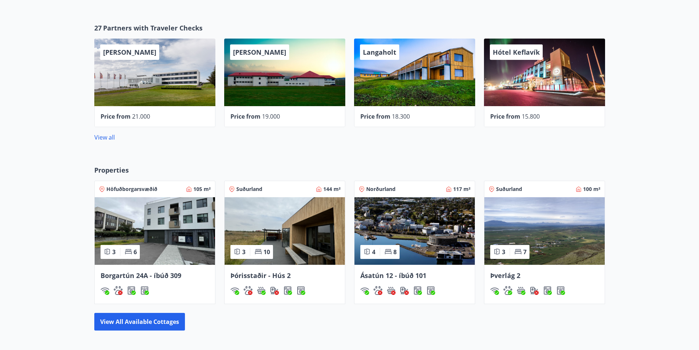 The width and height of the screenshot is (699, 350). What do you see at coordinates (271, 116) in the screenshot?
I see `span: 19.000` at bounding box center [271, 116].